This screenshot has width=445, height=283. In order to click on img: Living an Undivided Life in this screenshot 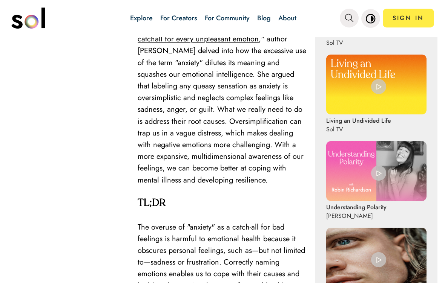, I will do `click(376, 84)`.